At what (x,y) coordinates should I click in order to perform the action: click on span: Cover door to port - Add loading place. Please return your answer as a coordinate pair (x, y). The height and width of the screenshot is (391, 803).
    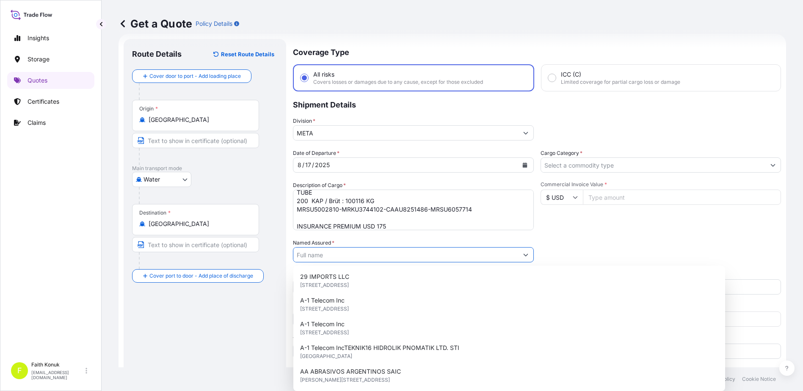
    Looking at the image, I should click on (195, 76).